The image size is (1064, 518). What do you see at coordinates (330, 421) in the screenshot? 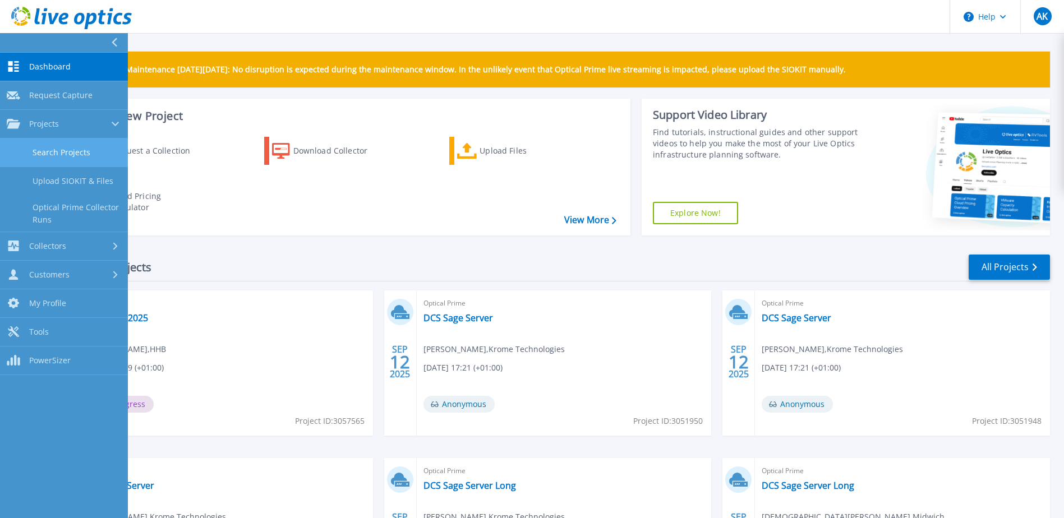
I see `span: Project ID: 3057565` at bounding box center [330, 421].